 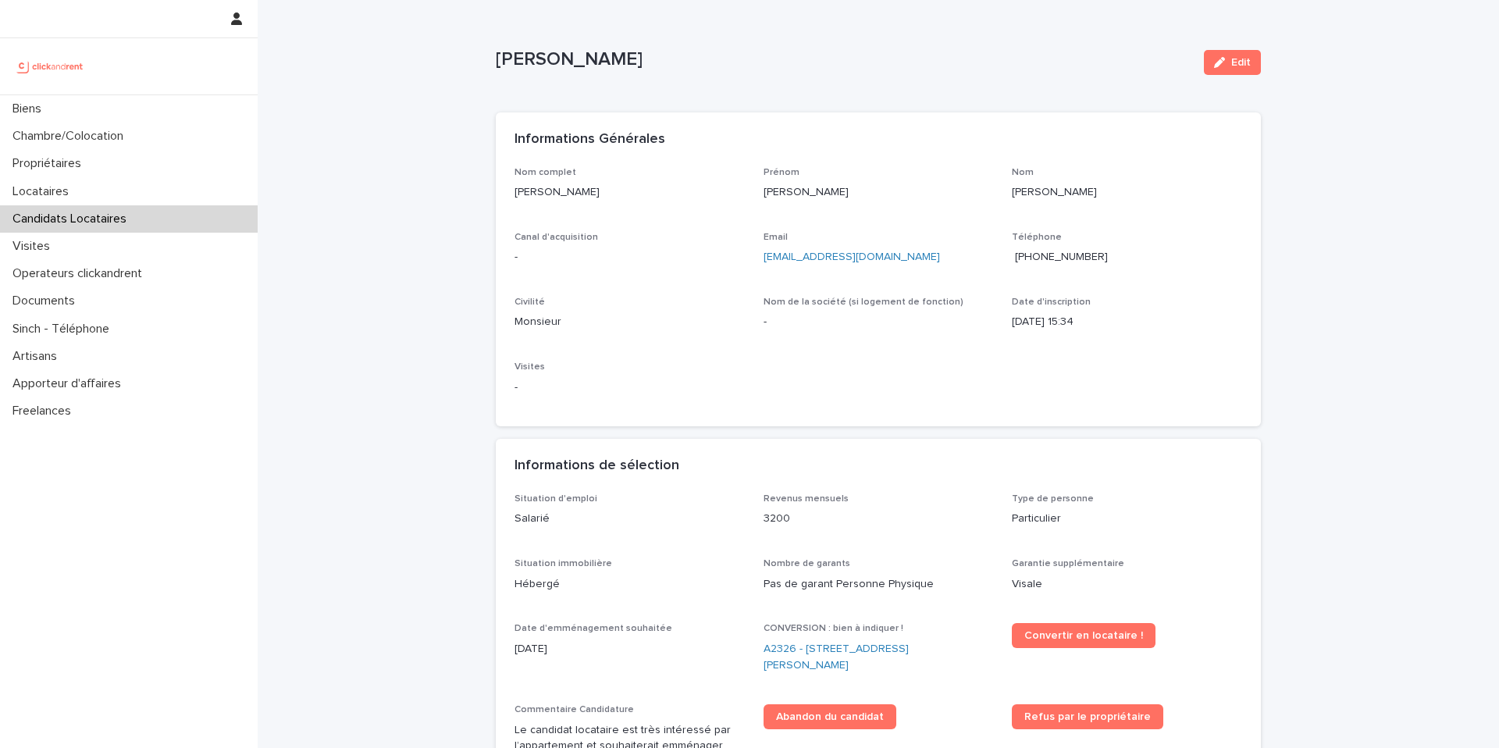 What do you see at coordinates (1126, 584) in the screenshot?
I see `p: Visale` at bounding box center [1126, 584].